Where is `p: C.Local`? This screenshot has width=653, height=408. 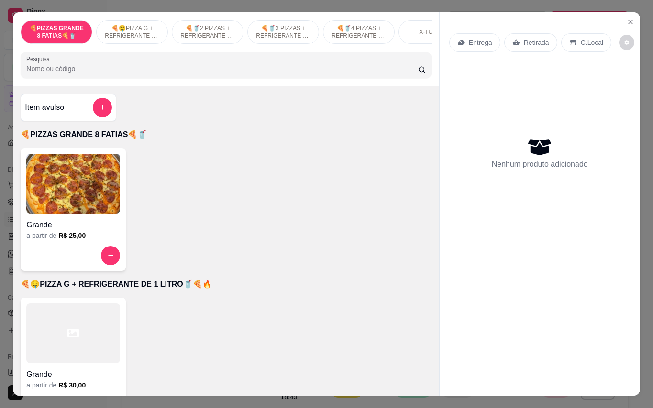 p: C.Local is located at coordinates (591, 43).